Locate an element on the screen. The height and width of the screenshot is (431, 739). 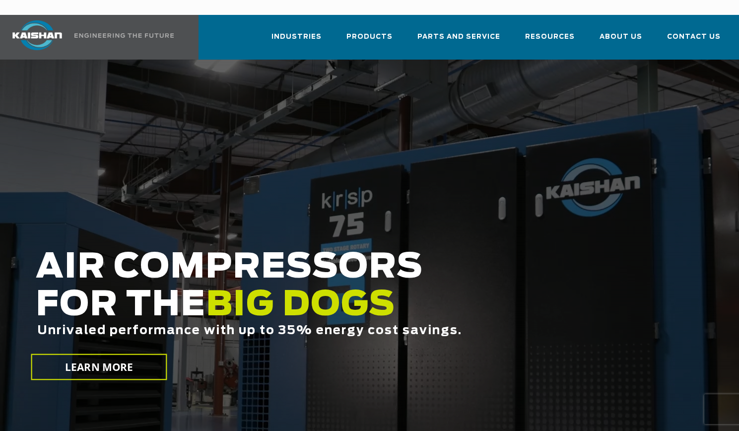
span: Unrivaled performance with up to 35% energy cost savings. is located at coordinates (250, 330).